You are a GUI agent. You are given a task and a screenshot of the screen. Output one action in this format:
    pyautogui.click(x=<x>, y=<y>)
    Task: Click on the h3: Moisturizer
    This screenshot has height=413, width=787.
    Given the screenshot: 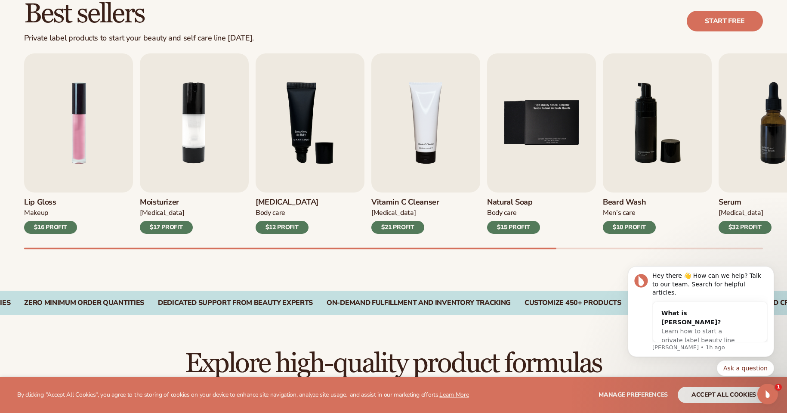 What is the action you would take?
    pyautogui.click(x=166, y=202)
    